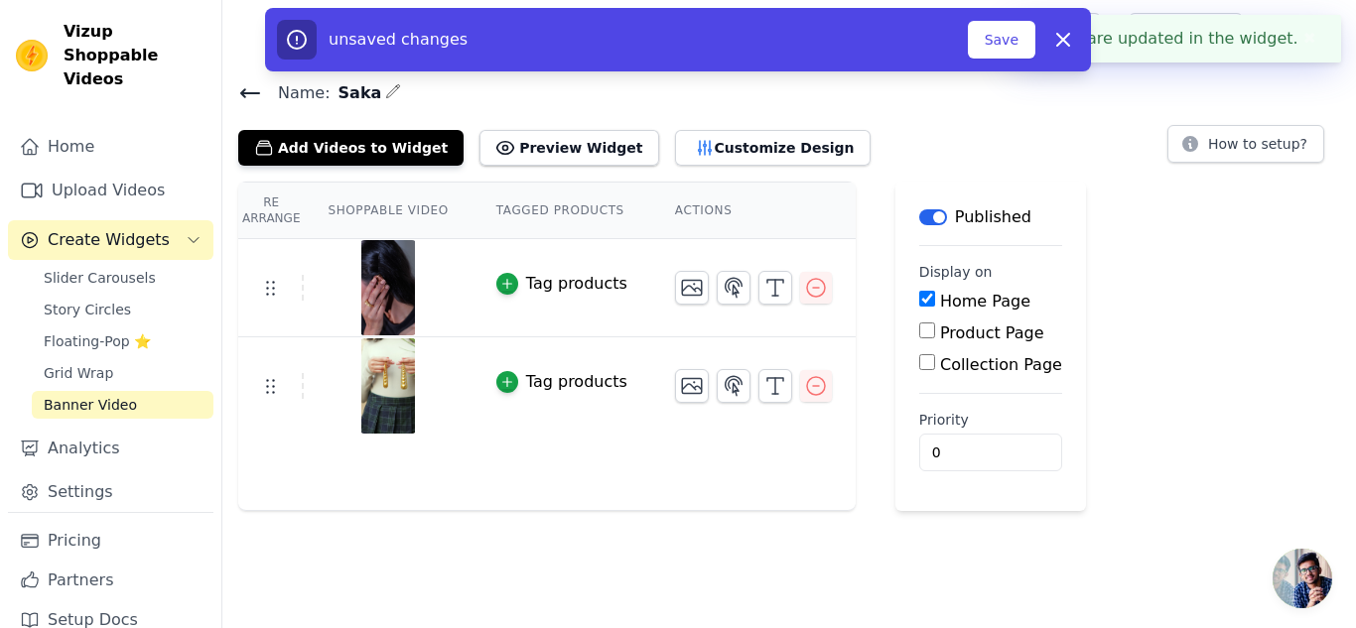 Image resolution: width=1356 pixels, height=628 pixels. Describe the element at coordinates (110, 191) in the screenshot. I see `a: Upload Videos` at that location.